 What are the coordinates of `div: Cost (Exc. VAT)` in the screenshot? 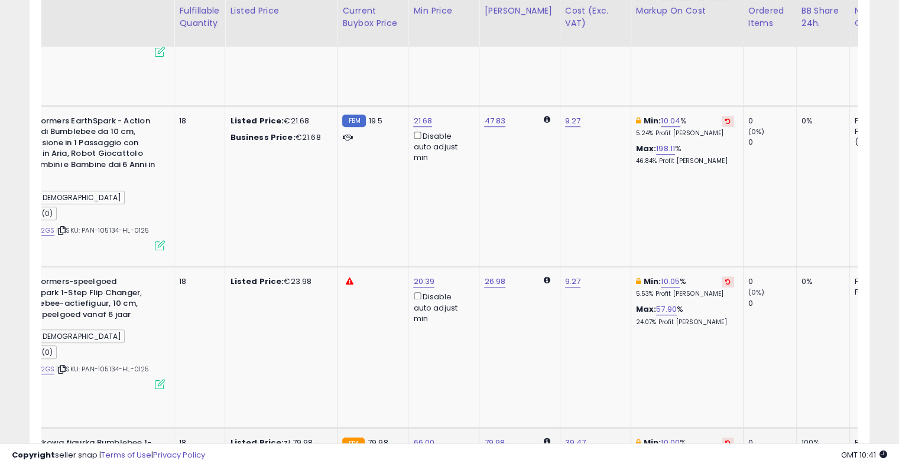 It's located at (595, 17).